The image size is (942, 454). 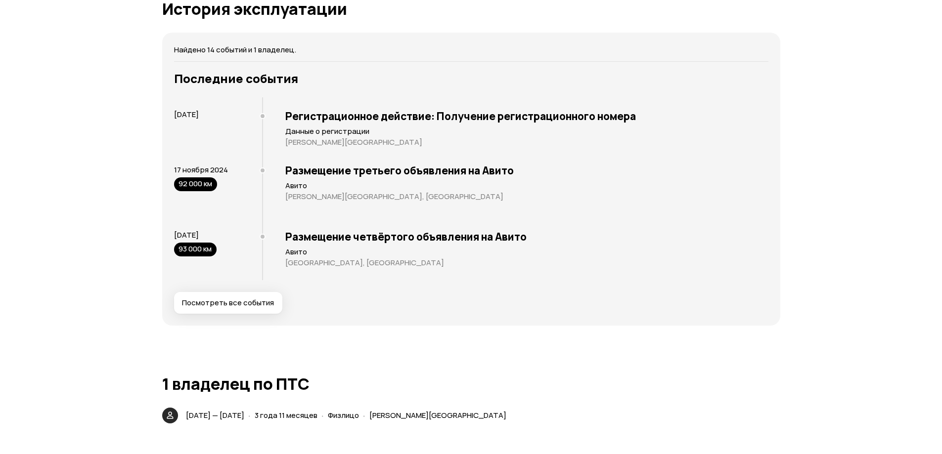 I want to click on h3: Размещение третьего объявления на Авито, so click(x=527, y=171).